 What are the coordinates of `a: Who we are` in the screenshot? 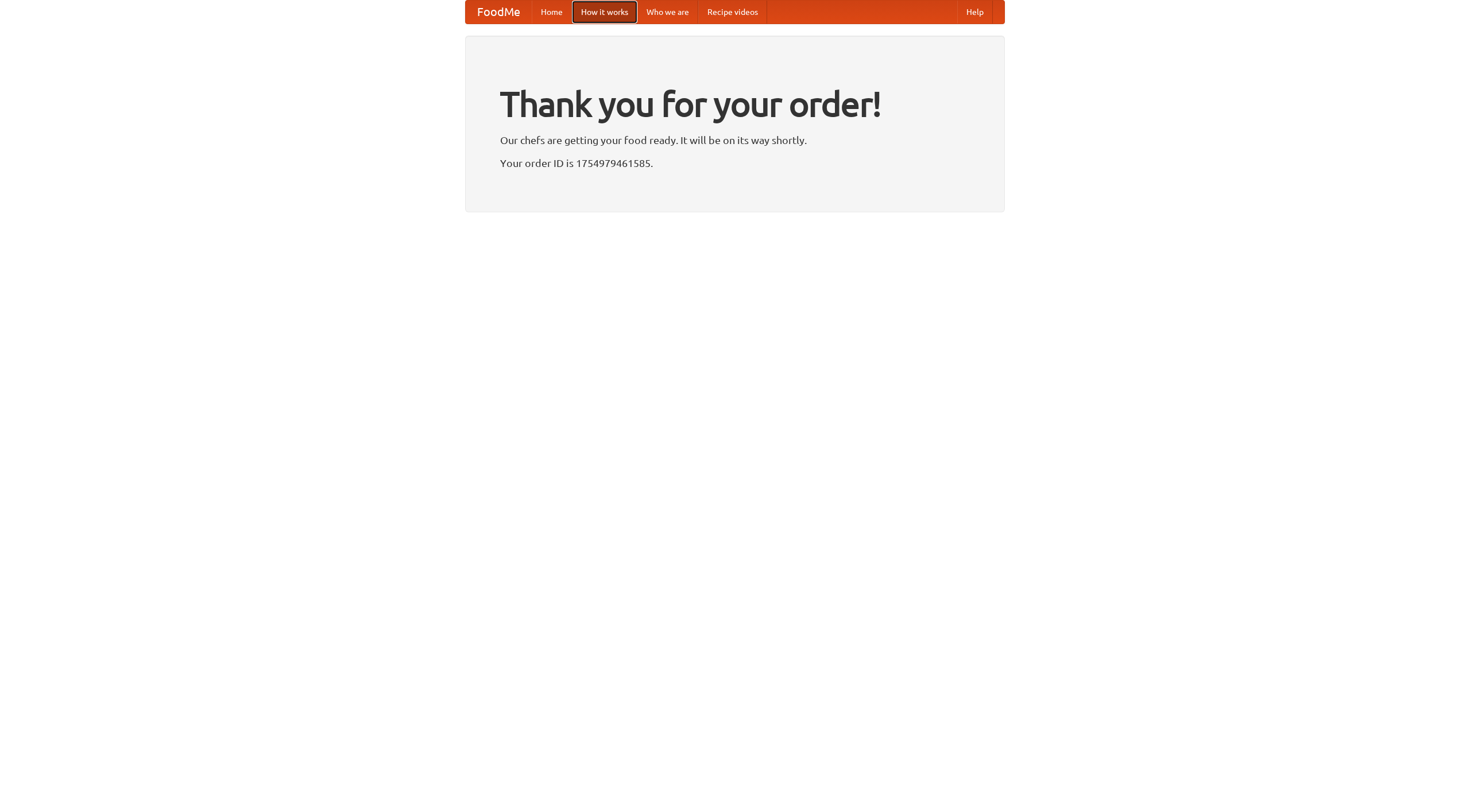 It's located at (668, 12).